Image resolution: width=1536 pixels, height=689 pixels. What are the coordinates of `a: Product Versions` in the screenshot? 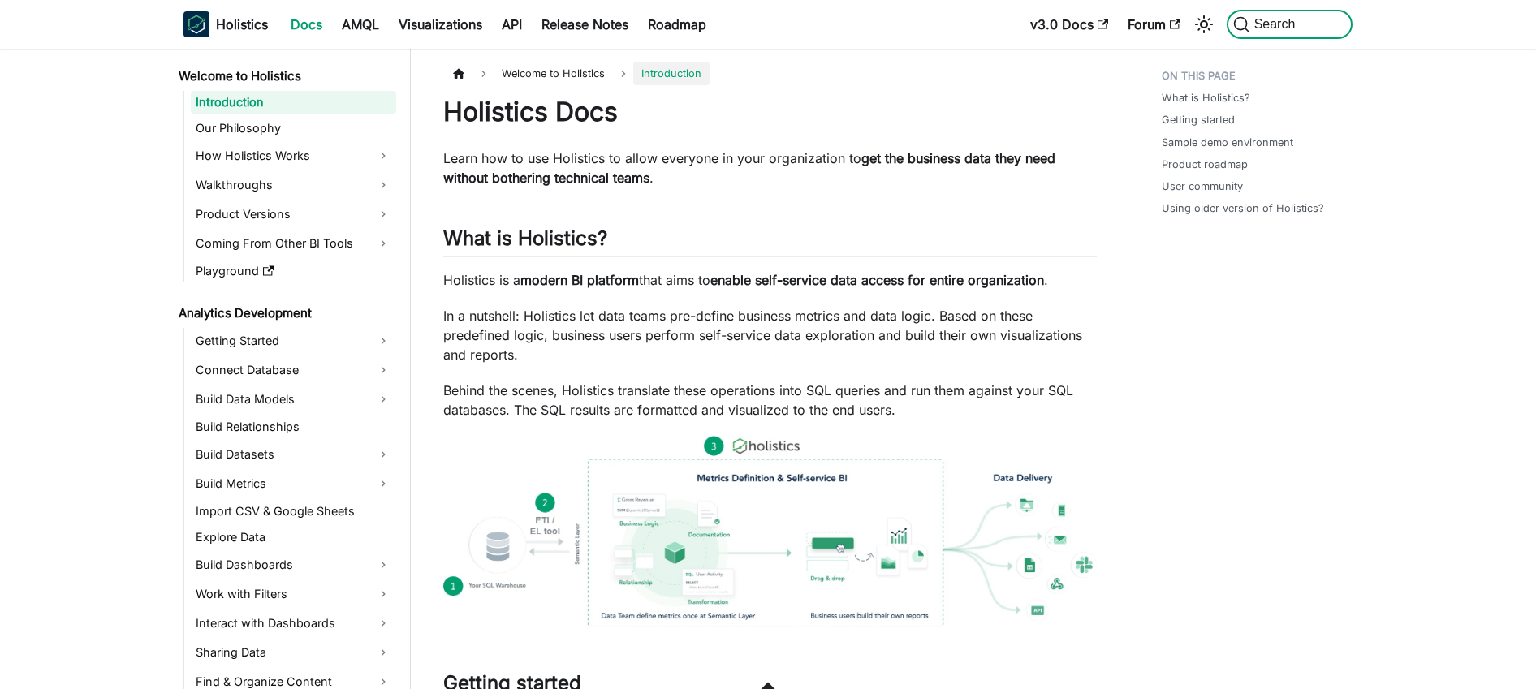 It's located at (293, 214).